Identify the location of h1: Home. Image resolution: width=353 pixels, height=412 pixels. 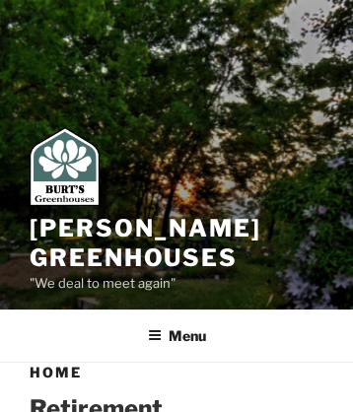
(176, 372).